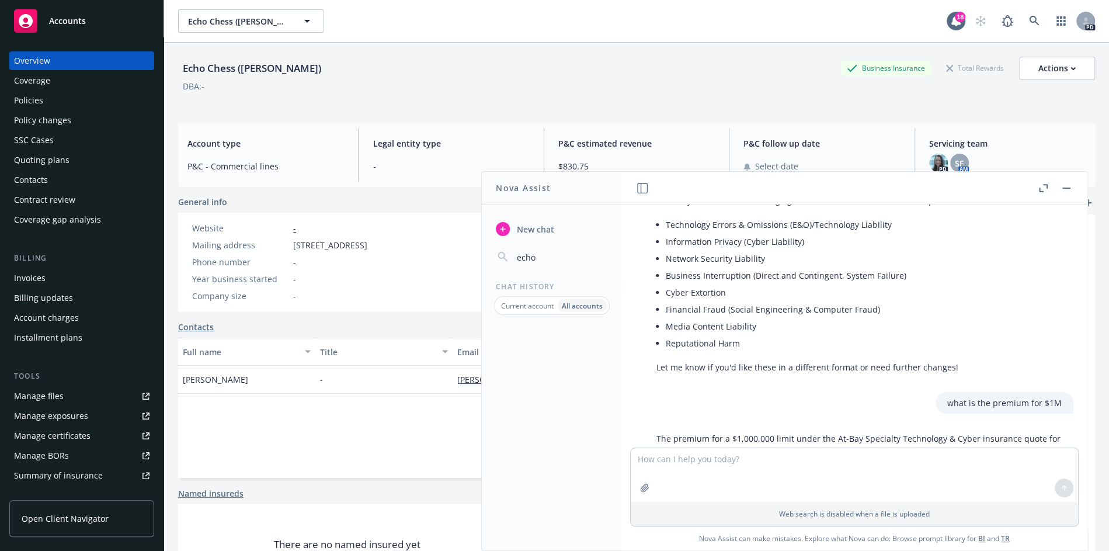 The image size is (1109, 551). I want to click on div: Policies, so click(29, 100).